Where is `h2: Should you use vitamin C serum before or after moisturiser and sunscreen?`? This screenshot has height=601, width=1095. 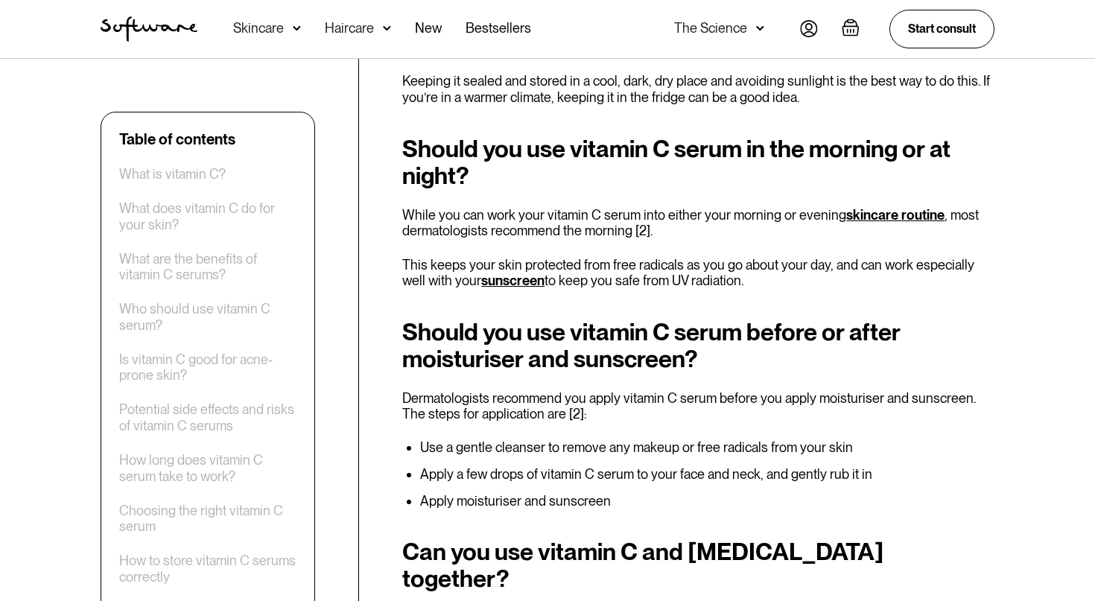 h2: Should you use vitamin C serum before or after moisturiser and sunscreen? is located at coordinates (698, 346).